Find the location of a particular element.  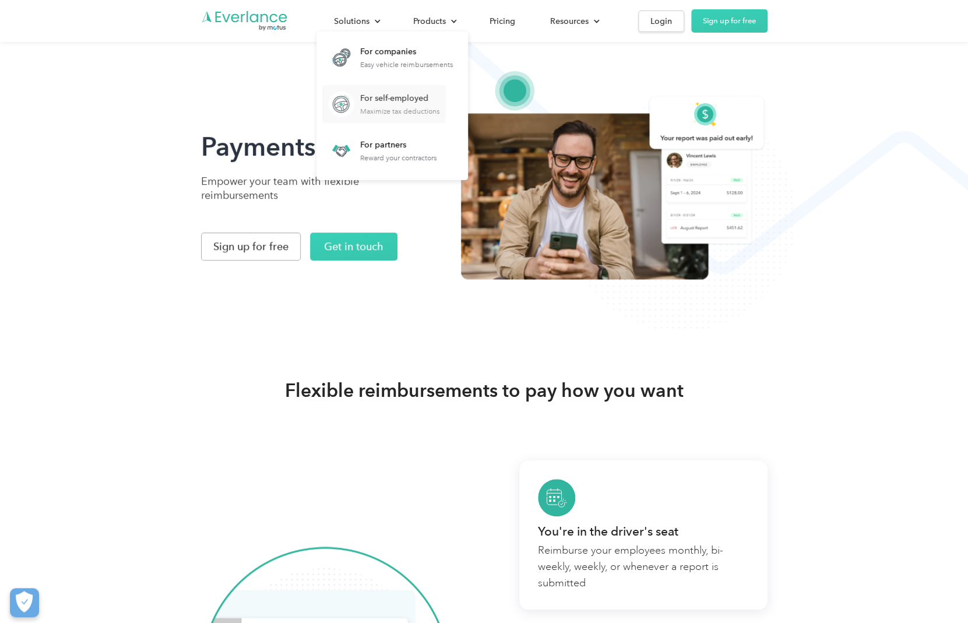

nav: Solutions is located at coordinates (392, 106).